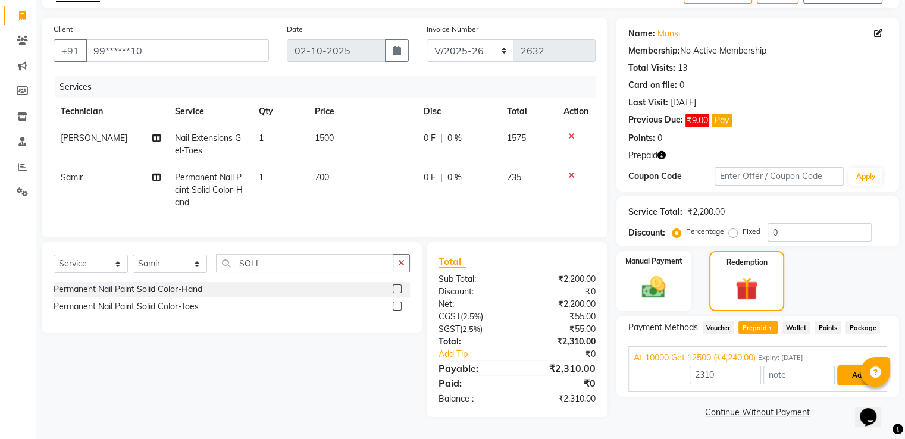  I want to click on span: 1575, so click(516, 138).